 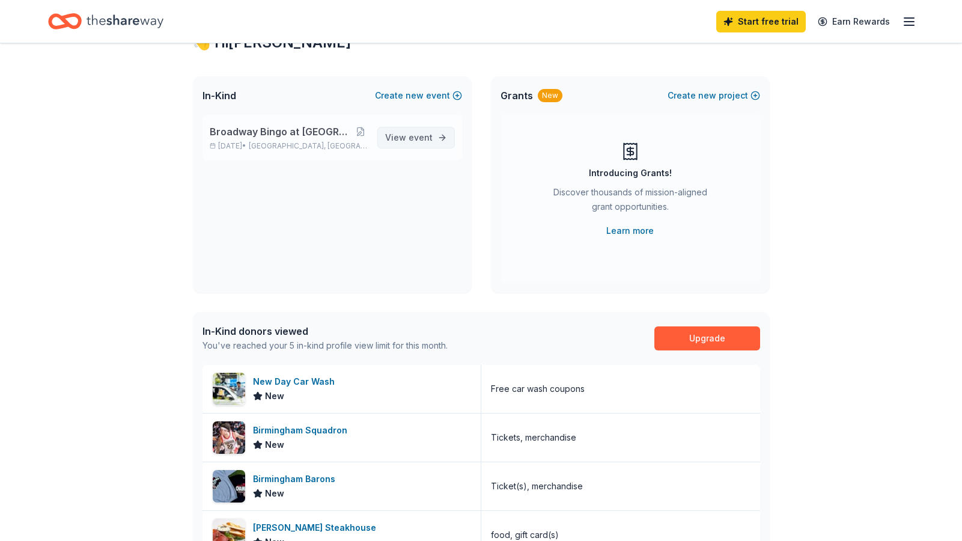 What do you see at coordinates (534, 438) in the screenshot?
I see `div: Tickets, merchandise` at bounding box center [534, 438].